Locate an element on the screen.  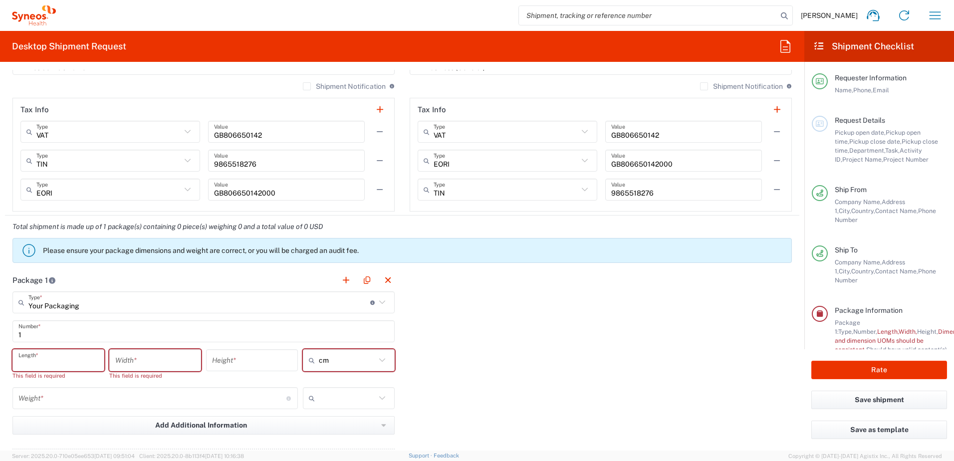
span: Project Name, is located at coordinates (862, 159).